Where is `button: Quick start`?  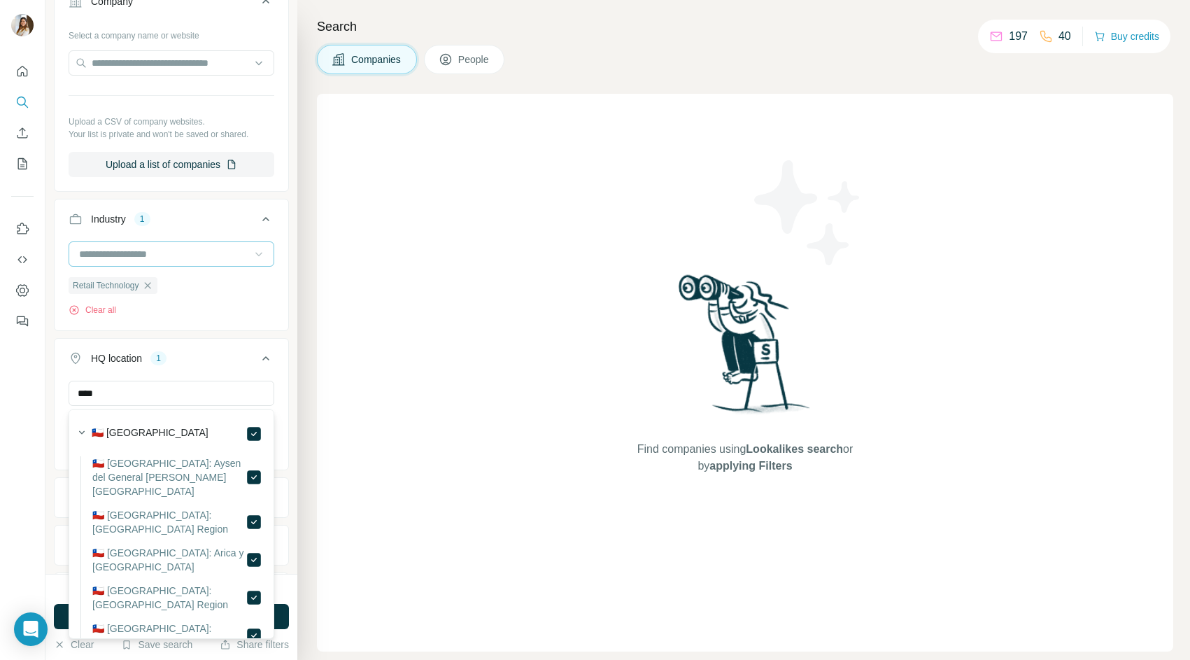
button: Quick start is located at coordinates (22, 71).